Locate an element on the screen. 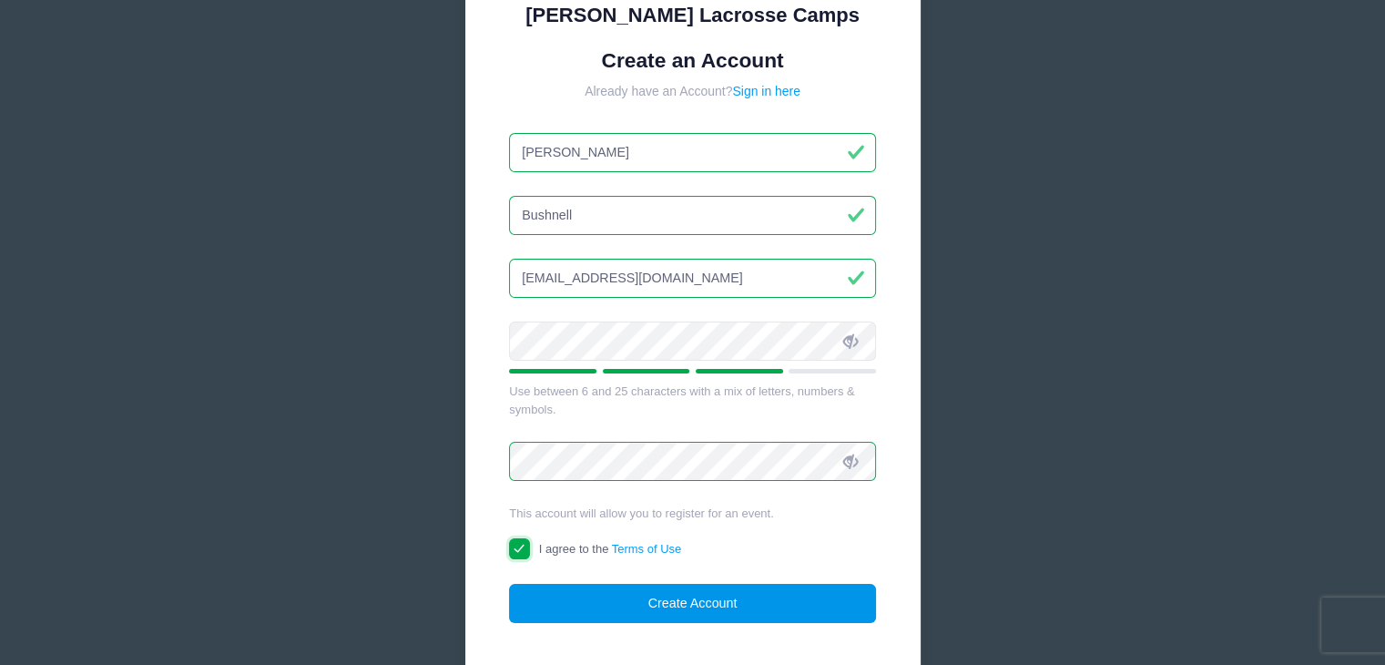 The image size is (1385, 665). a: Sign in here is located at coordinates (766, 91).